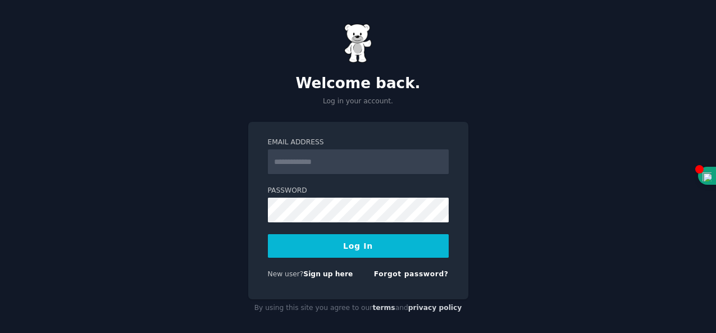 The height and width of the screenshot is (333, 716). What do you see at coordinates (358, 308) in the screenshot?
I see `div: By using this site you agree to our and` at bounding box center [358, 308].